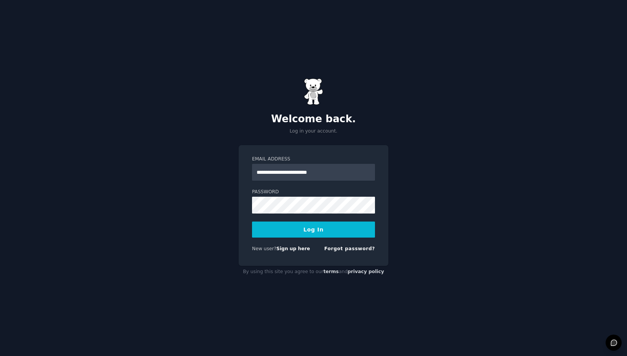 The image size is (627, 356). What do you see at coordinates (313, 159) in the screenshot?
I see `label: Email Address` at bounding box center [313, 159].